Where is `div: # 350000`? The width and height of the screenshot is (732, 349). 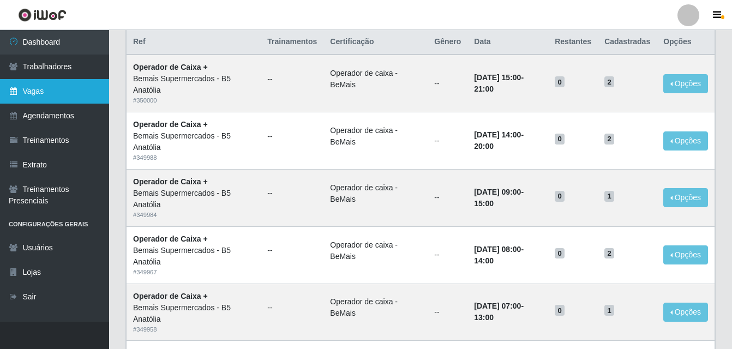
div: # 350000 is located at coordinates (194, 100).